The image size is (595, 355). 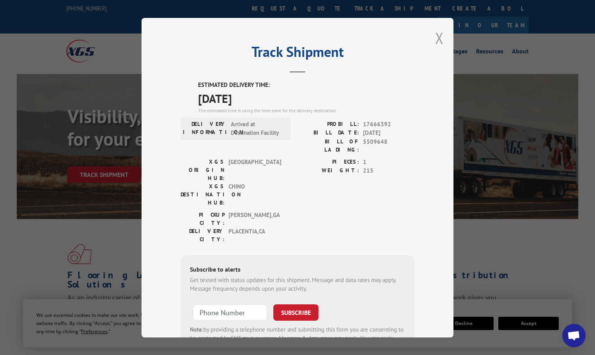 I want to click on label: PICKUP CITY:, so click(x=202, y=219).